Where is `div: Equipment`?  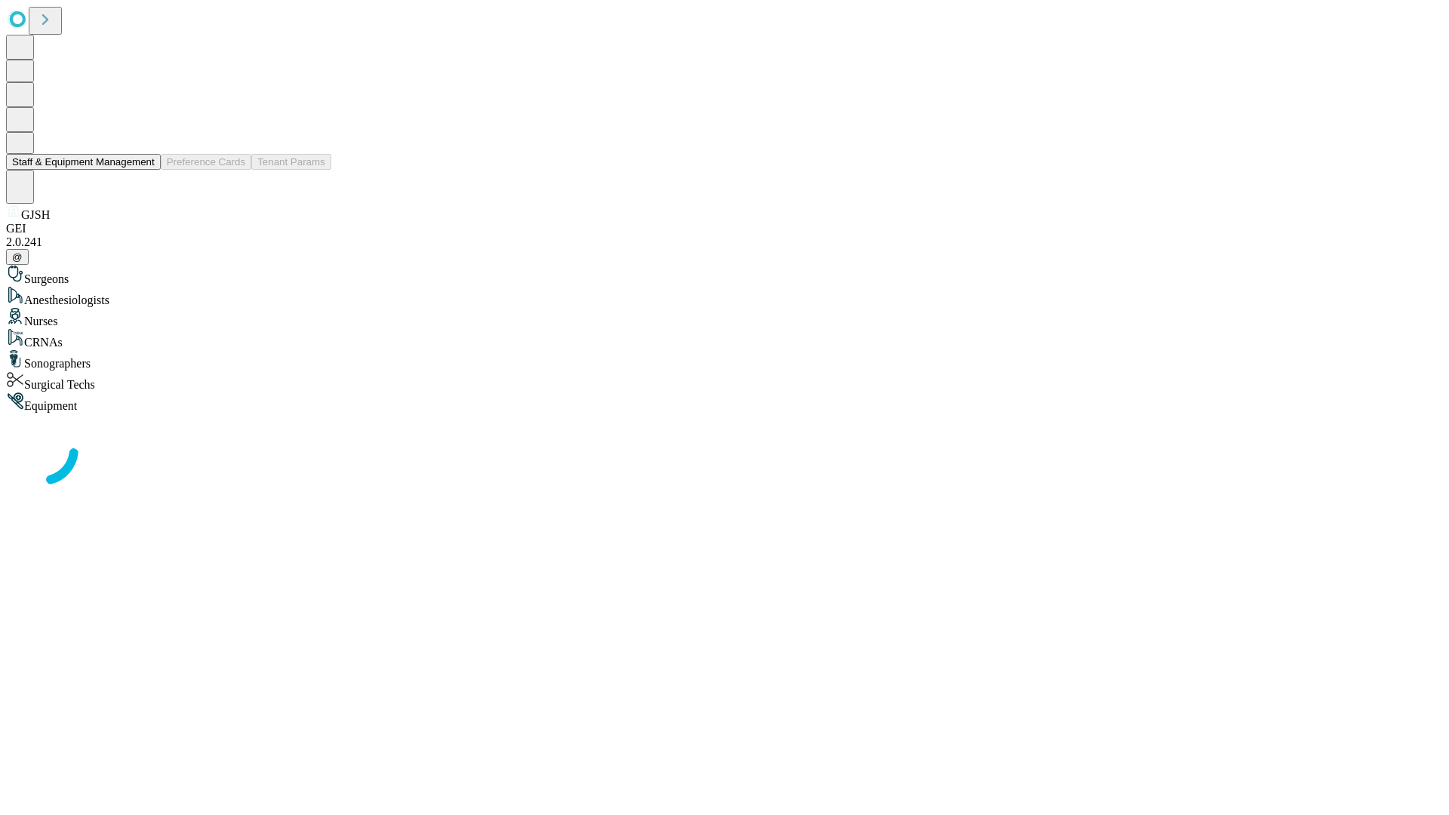 div: Equipment is located at coordinates (724, 402).